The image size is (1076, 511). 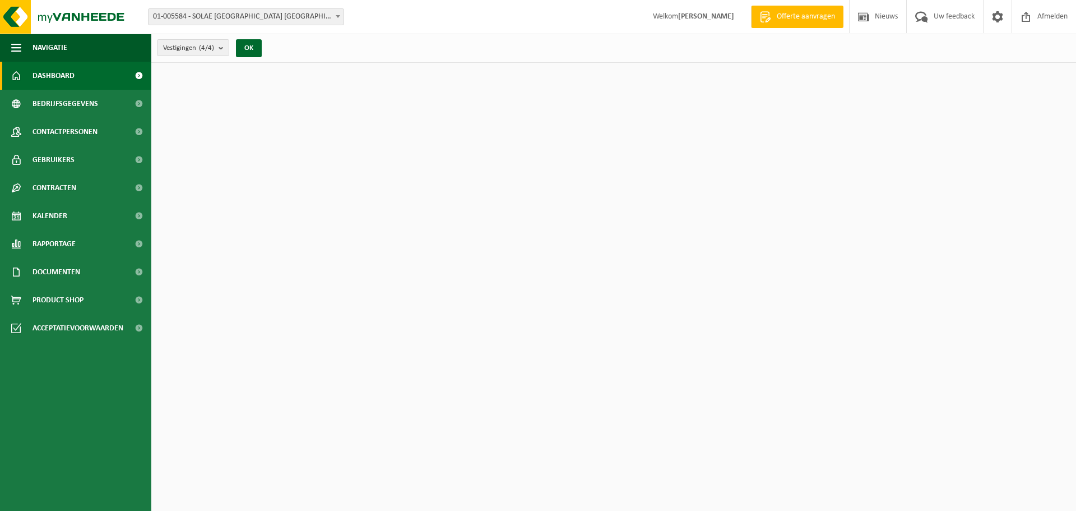 What do you see at coordinates (206, 48) in the screenshot?
I see `count: (4/4)` at bounding box center [206, 48].